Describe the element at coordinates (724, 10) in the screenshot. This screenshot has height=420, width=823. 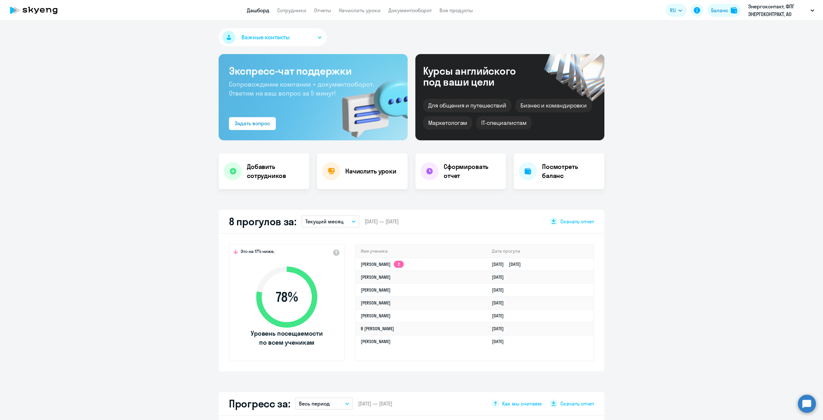
I see `a: Балансbalance` at that location.